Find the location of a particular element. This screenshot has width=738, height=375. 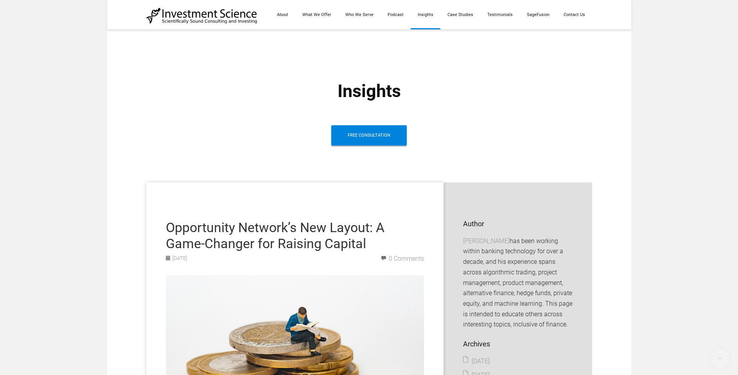

h2: Author is located at coordinates (518, 224).